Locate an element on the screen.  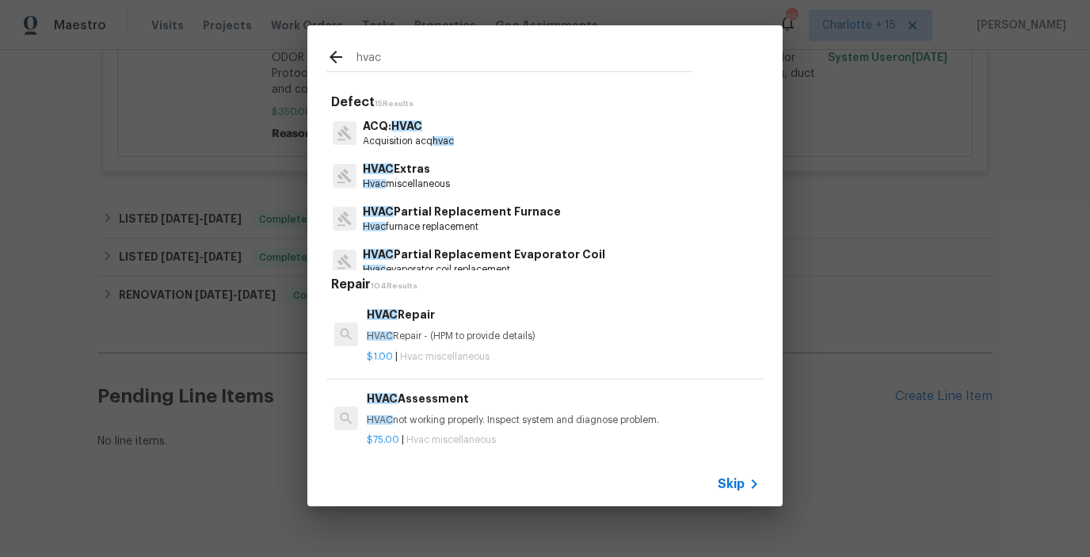
input: Search issues or repairs is located at coordinates (524, 59).